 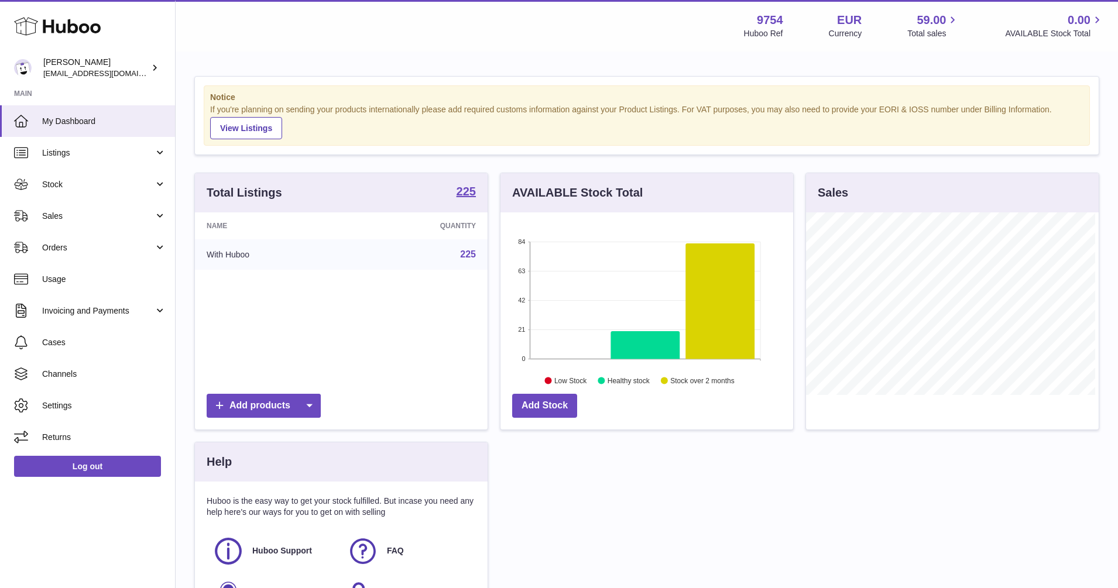 What do you see at coordinates (770, 20) in the screenshot?
I see `strong: 9754` at bounding box center [770, 20].